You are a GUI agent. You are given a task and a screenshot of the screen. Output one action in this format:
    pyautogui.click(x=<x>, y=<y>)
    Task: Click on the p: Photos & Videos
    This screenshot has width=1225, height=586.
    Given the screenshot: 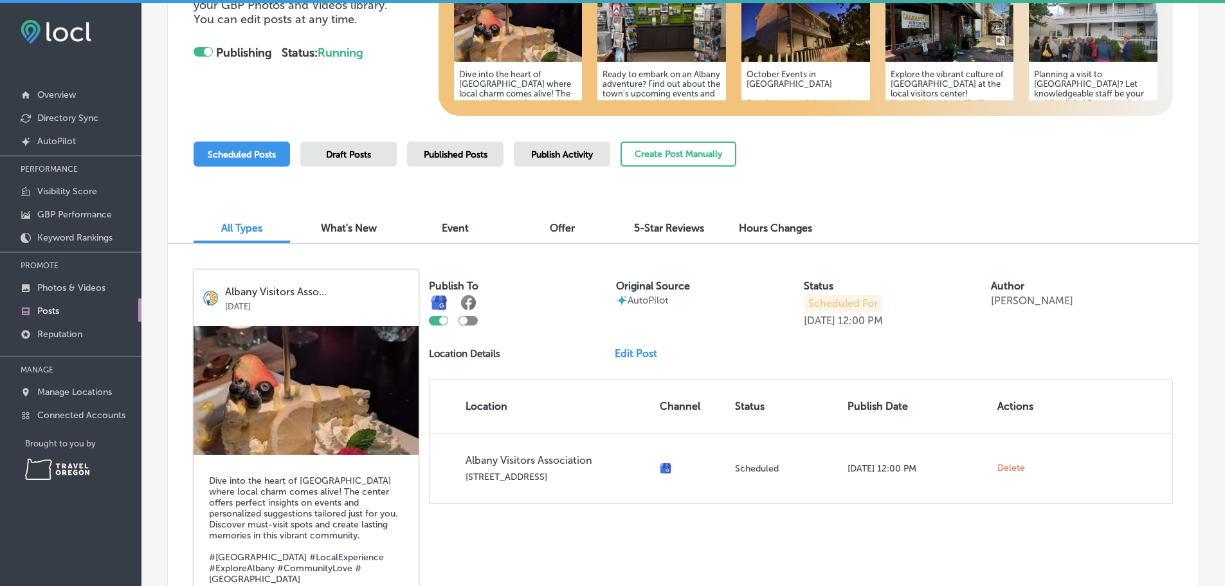 What is the action you would take?
    pyautogui.click(x=71, y=287)
    